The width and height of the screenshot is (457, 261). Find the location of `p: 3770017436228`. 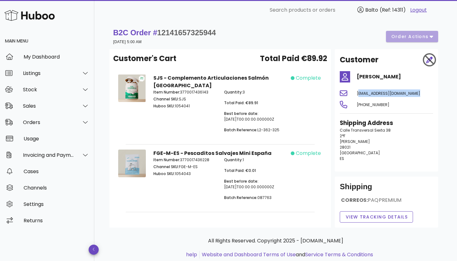

p: 3770017436228 is located at coordinates (185, 160).